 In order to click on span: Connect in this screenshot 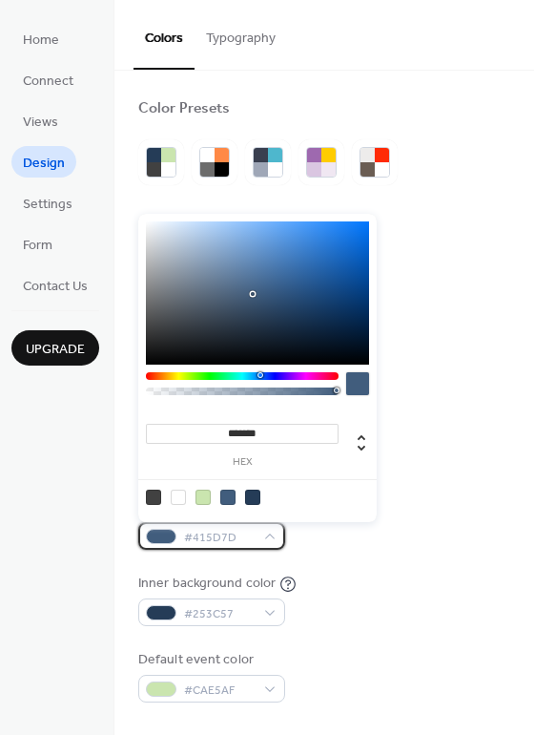, I will do `click(48, 81)`.